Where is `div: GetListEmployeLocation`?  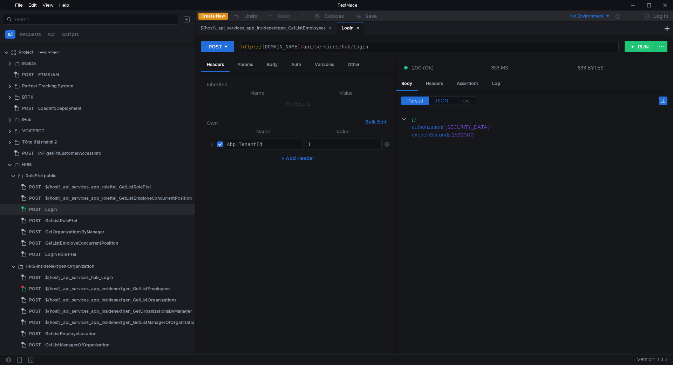
div: GetListEmployeLocation is located at coordinates (71, 333).